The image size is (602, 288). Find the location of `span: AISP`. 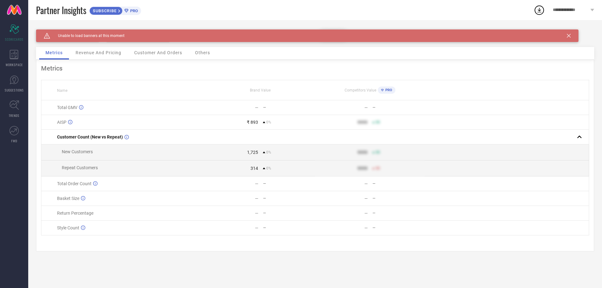

span: AISP is located at coordinates (62, 122).